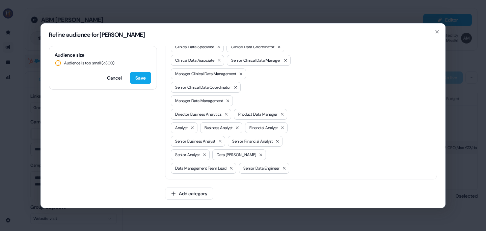 The image size is (486, 231). Describe the element at coordinates (195, 141) in the screenshot. I see `span: Senior Business Analyst` at that location.